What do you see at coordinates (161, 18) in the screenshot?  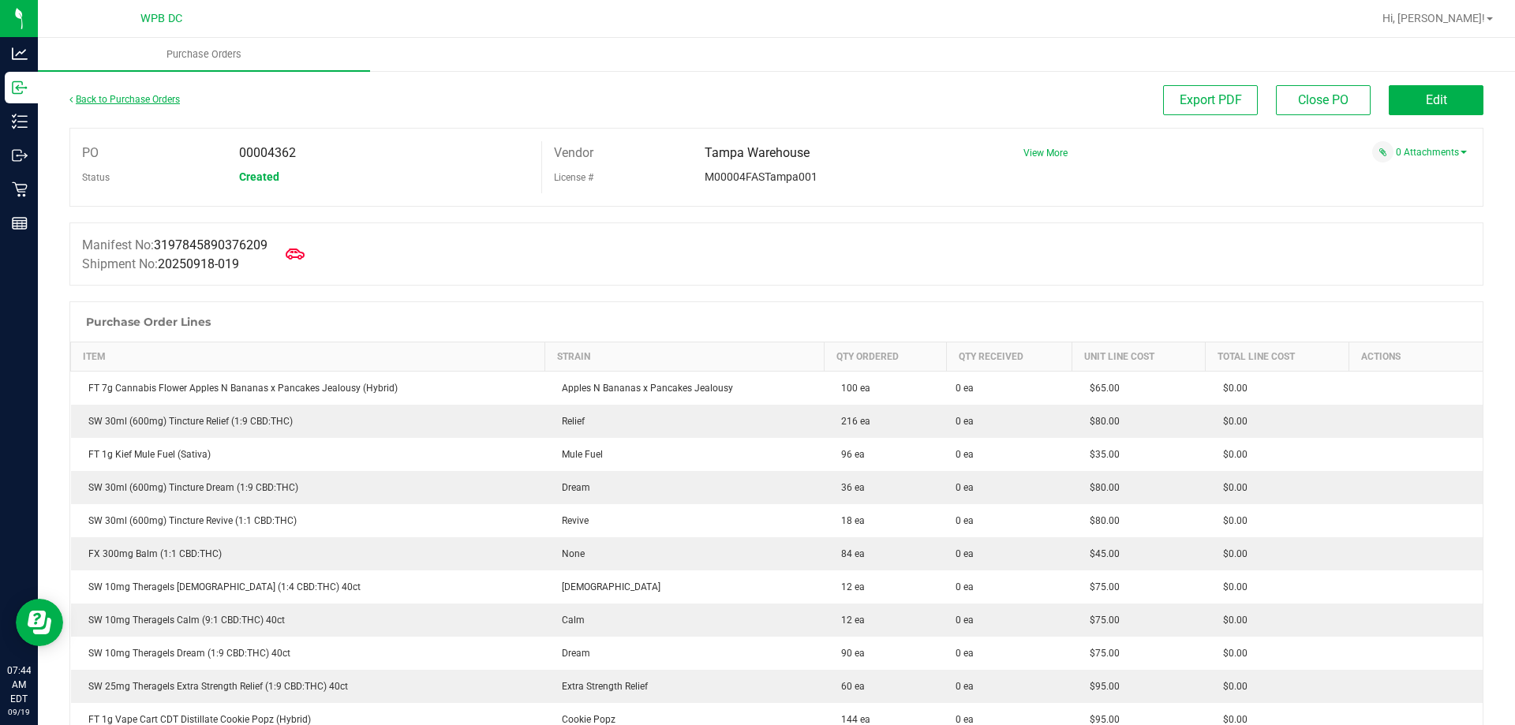 I see `span: WPB DC` at bounding box center [161, 18].